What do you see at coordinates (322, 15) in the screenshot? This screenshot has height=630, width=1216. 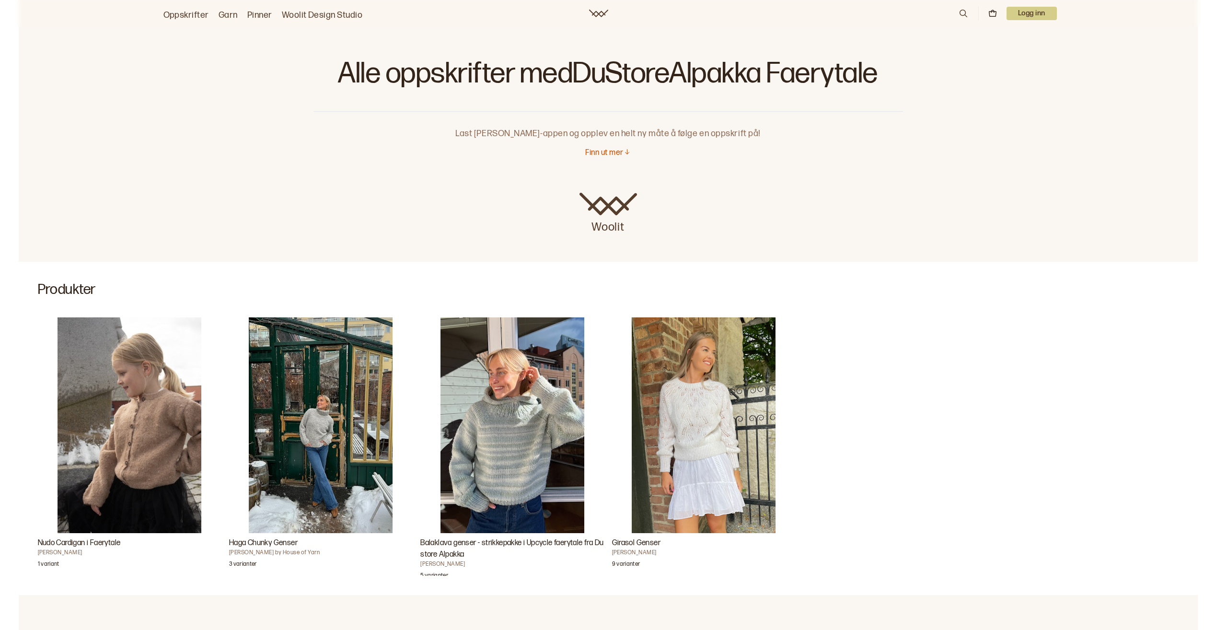 I see `a: Woolit Design Studio` at bounding box center [322, 15].